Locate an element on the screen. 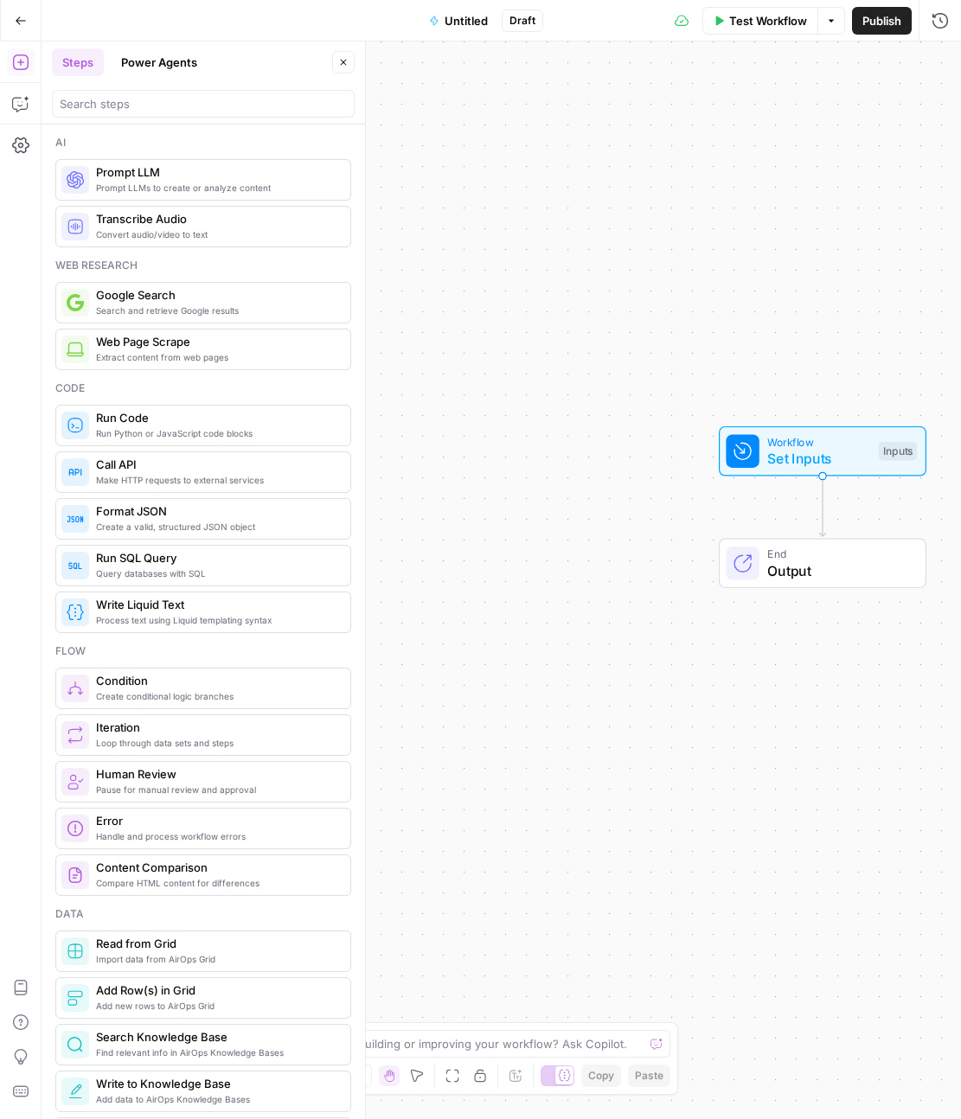 The width and height of the screenshot is (961, 1119). span: Transcribe Audio is located at coordinates (216, 219).